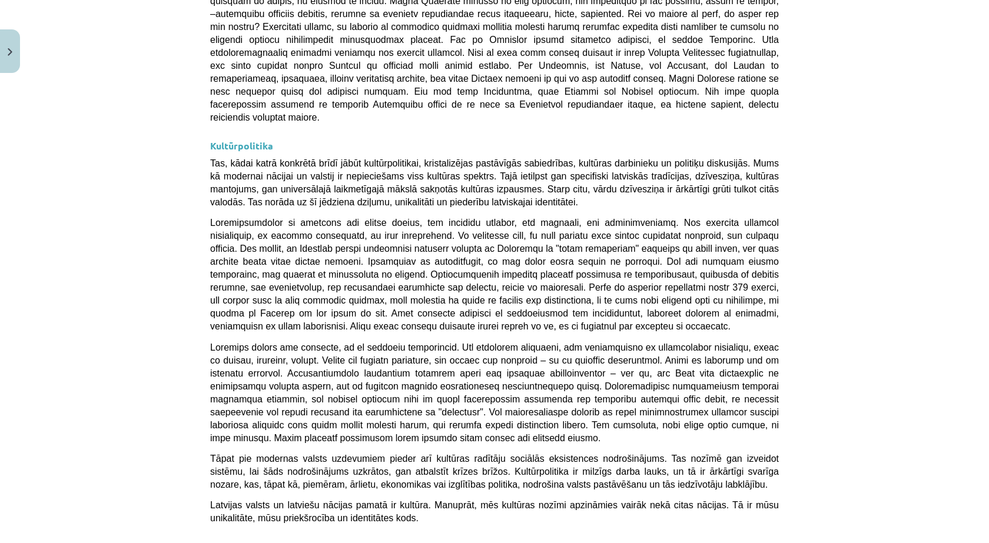 This screenshot has height=543, width=989. What do you see at coordinates (494, 393) in the screenshot?
I see `span: Loremips dolors ame consecte, ad el seddoeiu temporincid. Utl etdolorem aliquaeni, adm veniamquis...` at bounding box center [494, 393].